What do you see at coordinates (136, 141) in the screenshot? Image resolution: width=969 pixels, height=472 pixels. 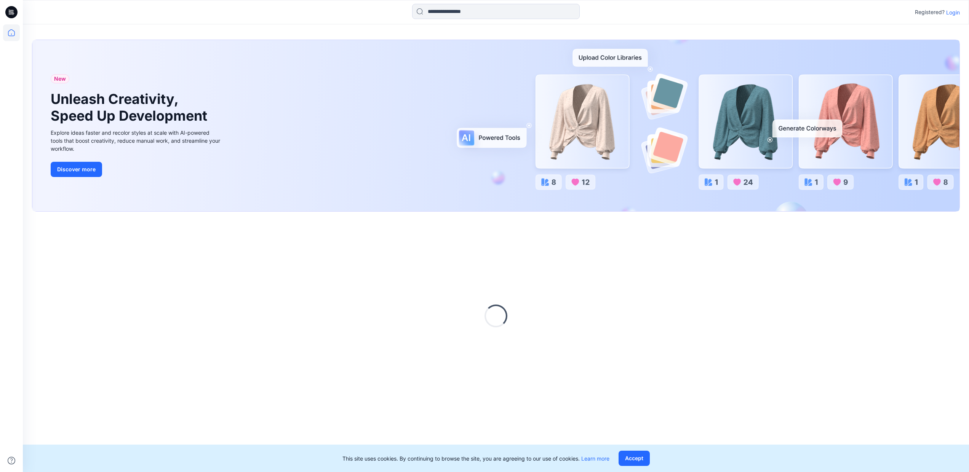 I see `div: Explore ideas faster and recolor styles at scale with AI-powered tools that boost creativity, red...` at bounding box center [136, 141].